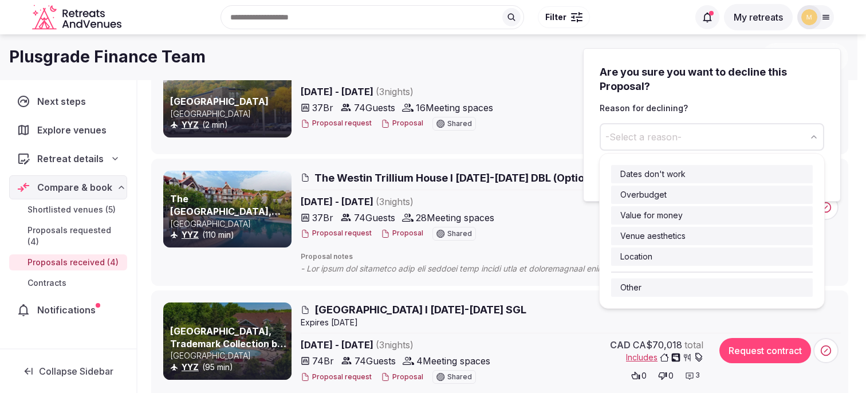 This screenshot has height=393, width=866. What do you see at coordinates (631, 288) in the screenshot?
I see `span: Other` at bounding box center [631, 288].